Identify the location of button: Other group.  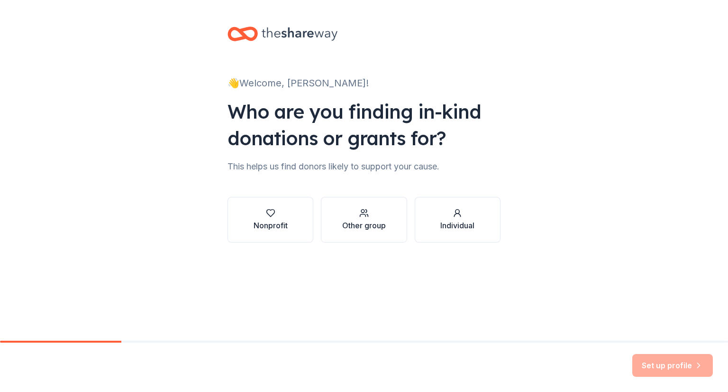
(364, 219).